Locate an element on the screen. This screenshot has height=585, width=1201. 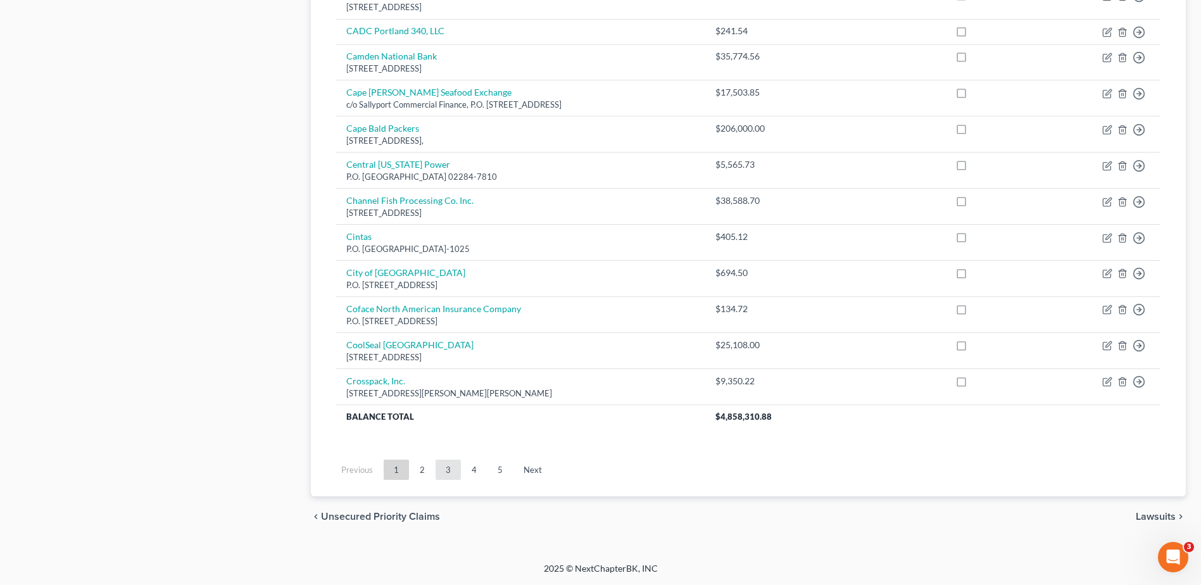
span: Unsecured Priority Claims is located at coordinates (381, 517).